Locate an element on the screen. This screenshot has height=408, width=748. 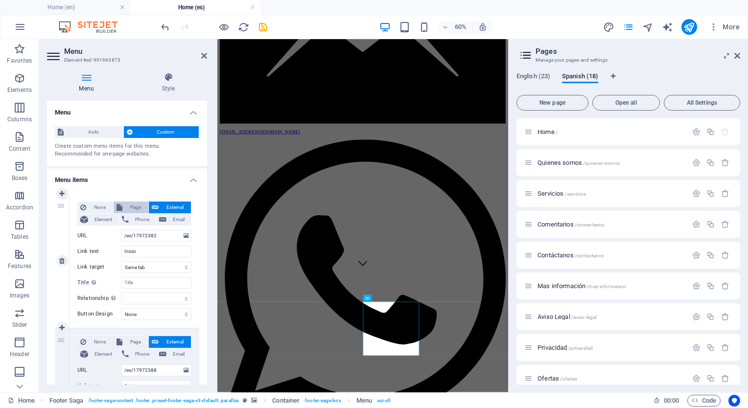
h4: Menu items is located at coordinates (127, 177).